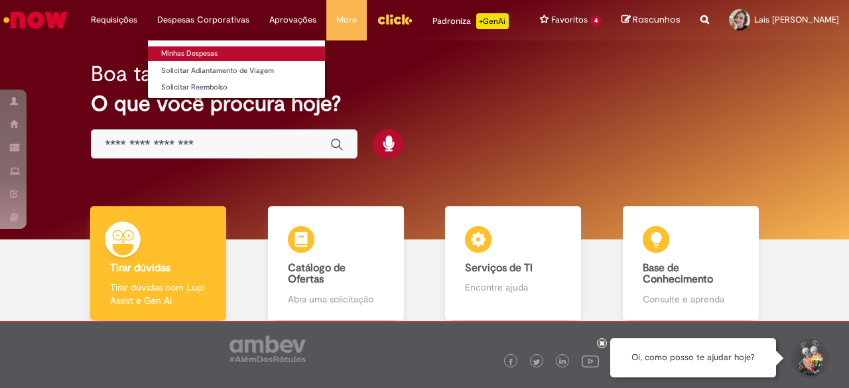 Image resolution: width=849 pixels, height=388 pixels. I want to click on a: Serviços de TI Encontre ajuda, so click(514, 263).